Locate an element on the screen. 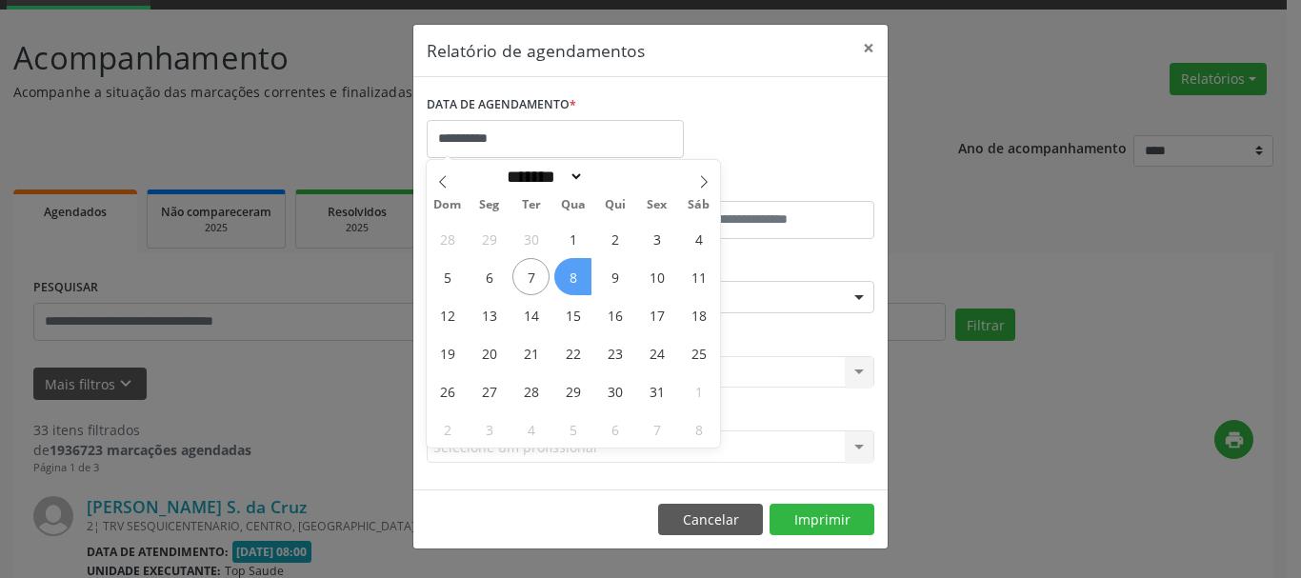 The image size is (1301, 578). span: Outubro 8, 2025 is located at coordinates (573, 276).